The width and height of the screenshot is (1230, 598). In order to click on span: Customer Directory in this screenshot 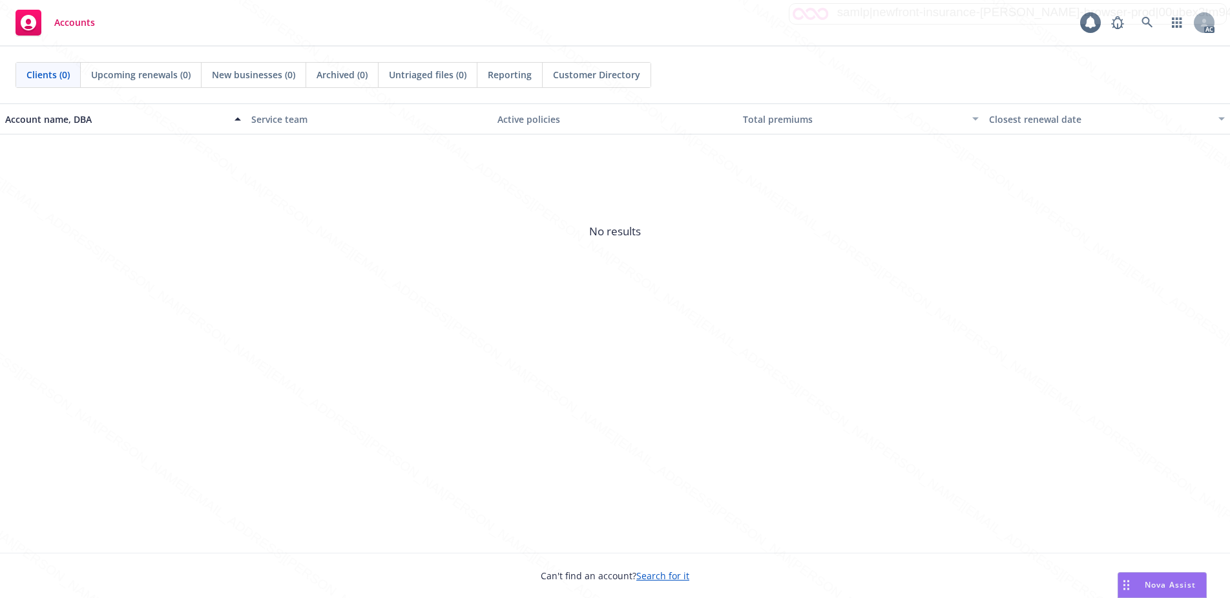, I will do `click(596, 74)`.